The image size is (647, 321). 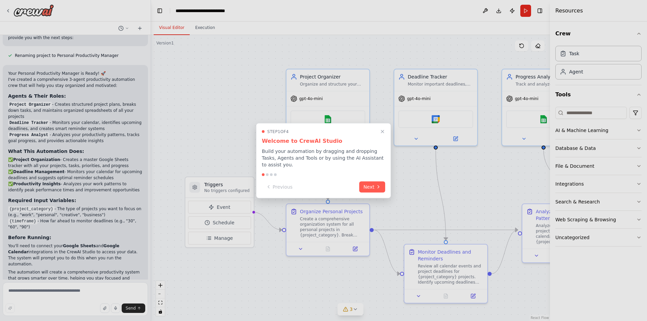 What do you see at coordinates (278, 131) in the screenshot?
I see `span: Step 1 of 4` at bounding box center [278, 131].